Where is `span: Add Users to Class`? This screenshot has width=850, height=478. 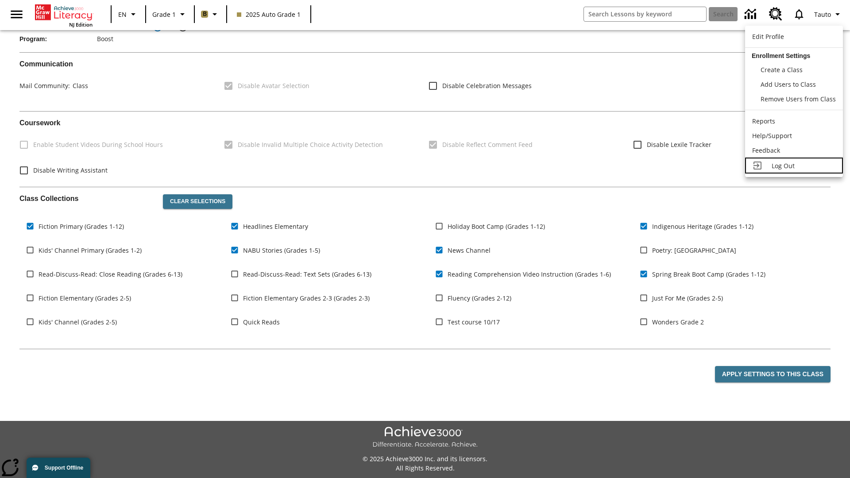 span: Add Users to Class is located at coordinates (788, 84).